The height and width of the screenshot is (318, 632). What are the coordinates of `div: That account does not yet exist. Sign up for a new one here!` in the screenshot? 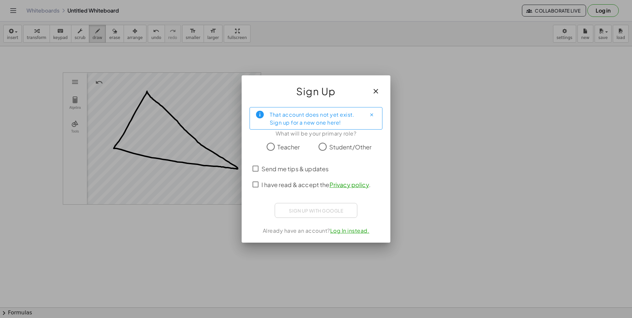 It's located at (315, 118).